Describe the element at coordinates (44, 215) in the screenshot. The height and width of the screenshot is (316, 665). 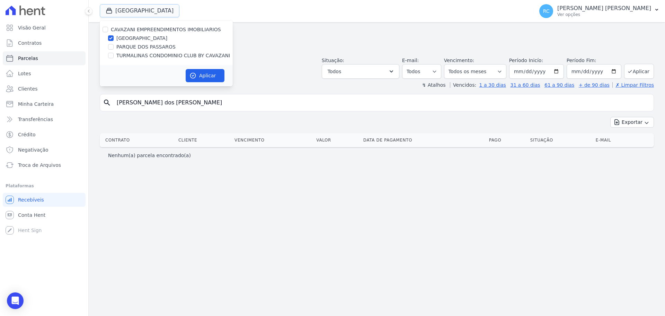
I see `a: Conta Hent` at that location.